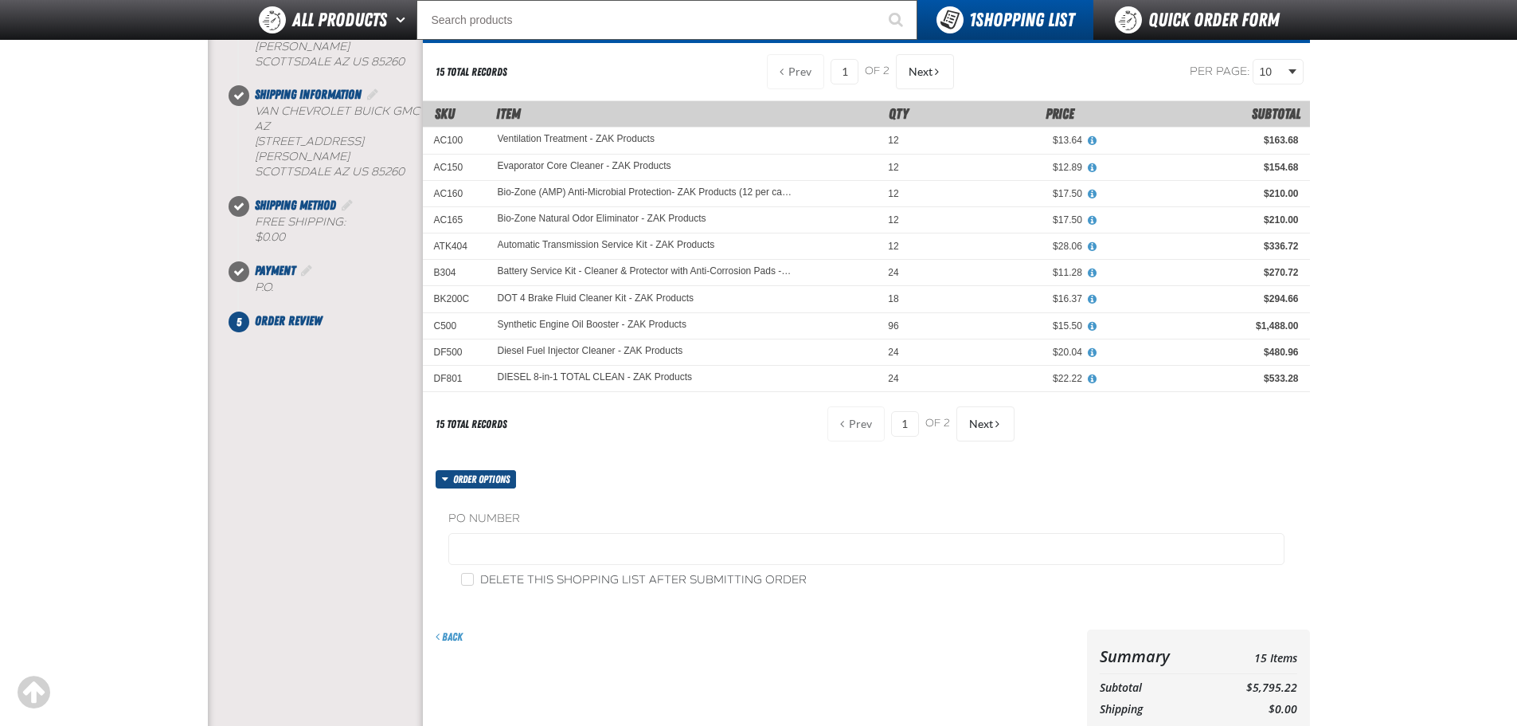  Describe the element at coordinates (1220, 71) in the screenshot. I see `span: Per page:` at that location.